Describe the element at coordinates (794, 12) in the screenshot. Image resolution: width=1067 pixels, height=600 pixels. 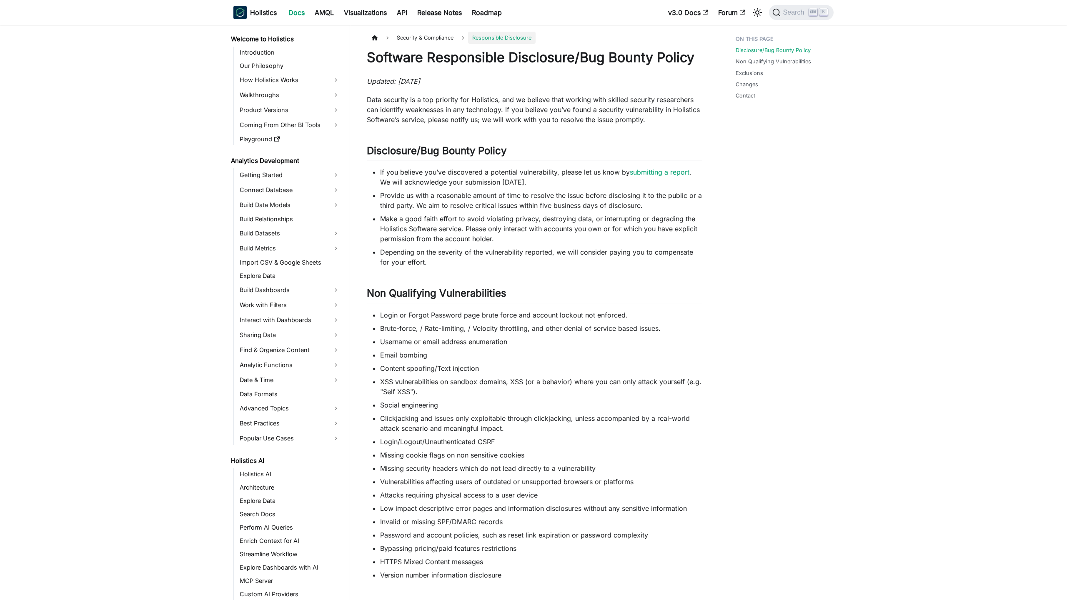
I see `span: Search` at that location.